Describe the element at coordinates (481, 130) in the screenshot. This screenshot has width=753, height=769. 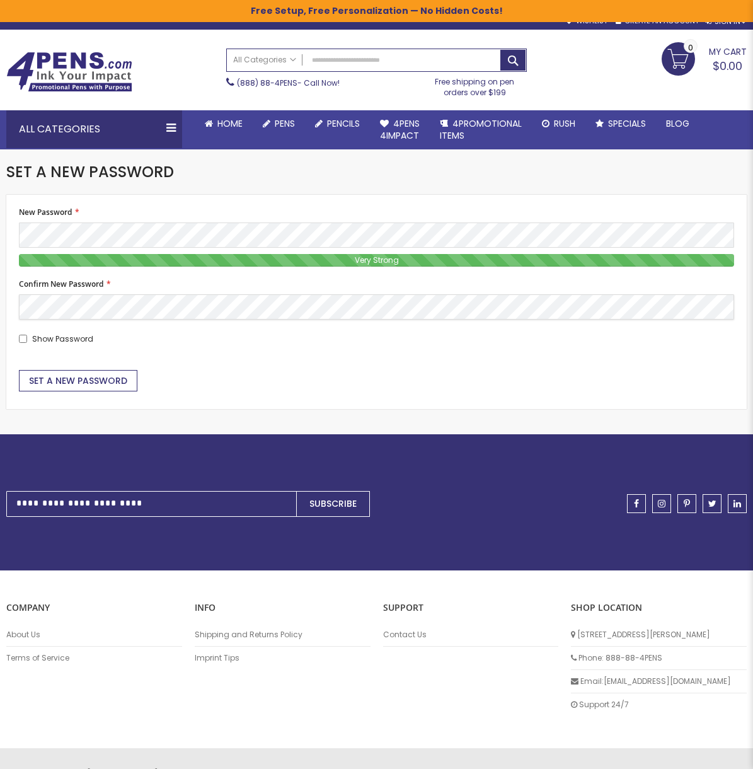
I see `a: 4PROMOTIONALITEMS` at that location.